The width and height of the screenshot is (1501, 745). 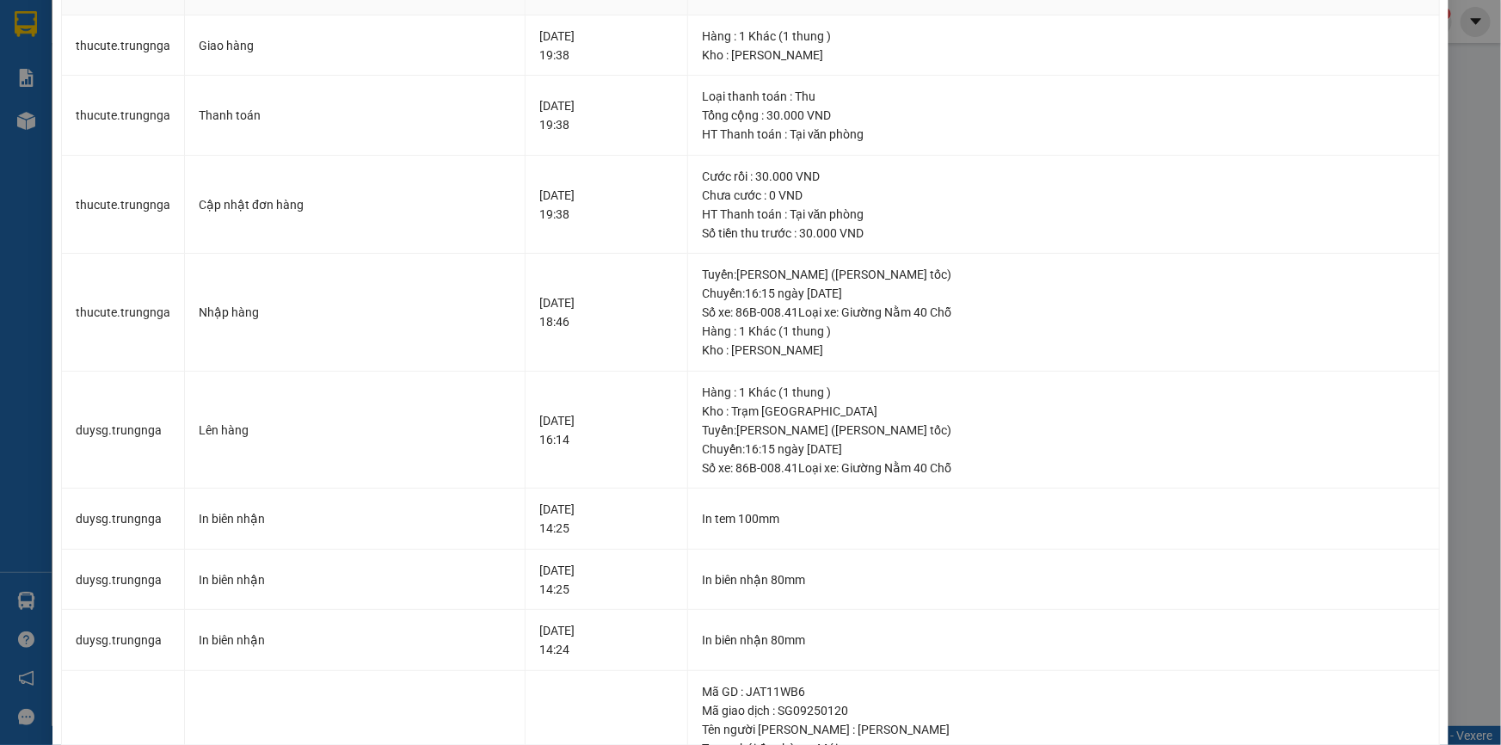 What do you see at coordinates (1063, 195) in the screenshot?
I see `div: Chưa cước : 0 VND` at bounding box center [1063, 195].